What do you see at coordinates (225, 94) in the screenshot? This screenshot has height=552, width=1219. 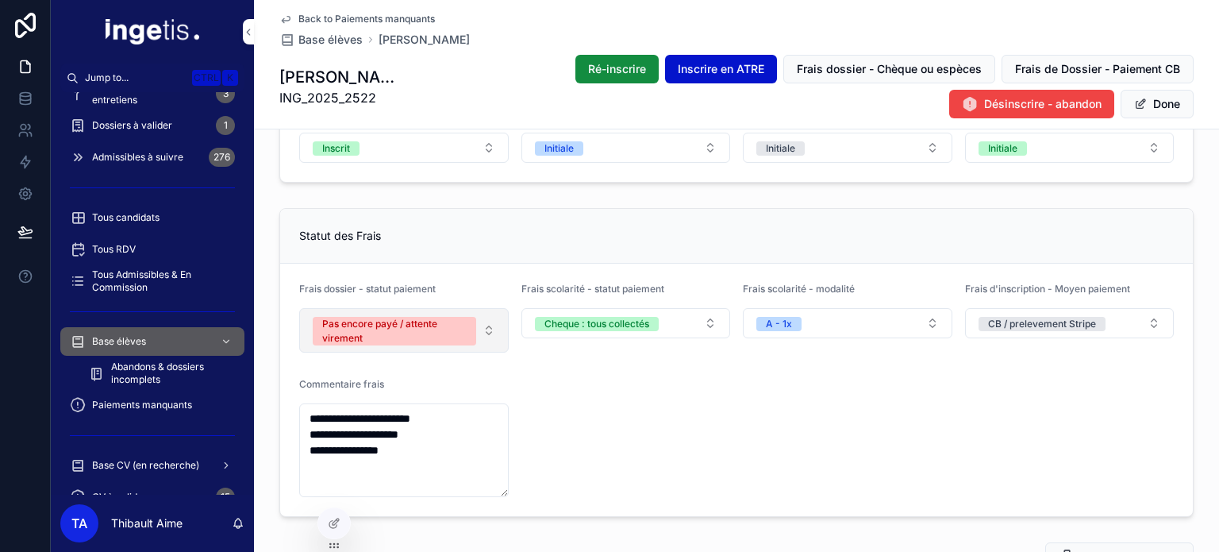 I see `div: 3` at bounding box center [225, 94].